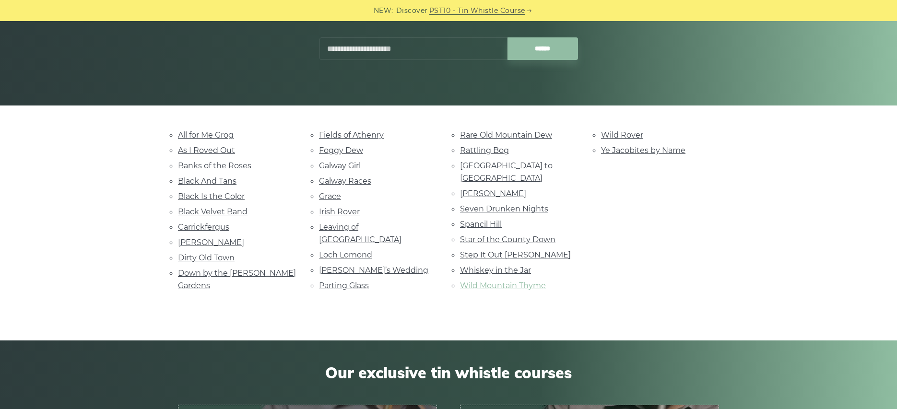 The image size is (897, 409). I want to click on a: Parting Glass, so click(344, 285).